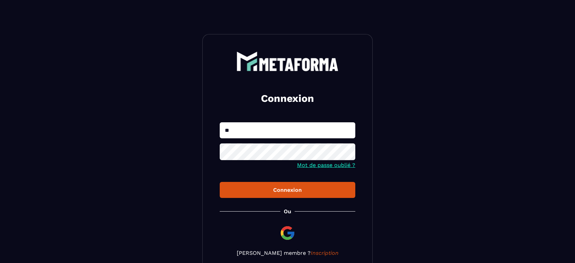  I want to click on img: google, so click(287, 233).